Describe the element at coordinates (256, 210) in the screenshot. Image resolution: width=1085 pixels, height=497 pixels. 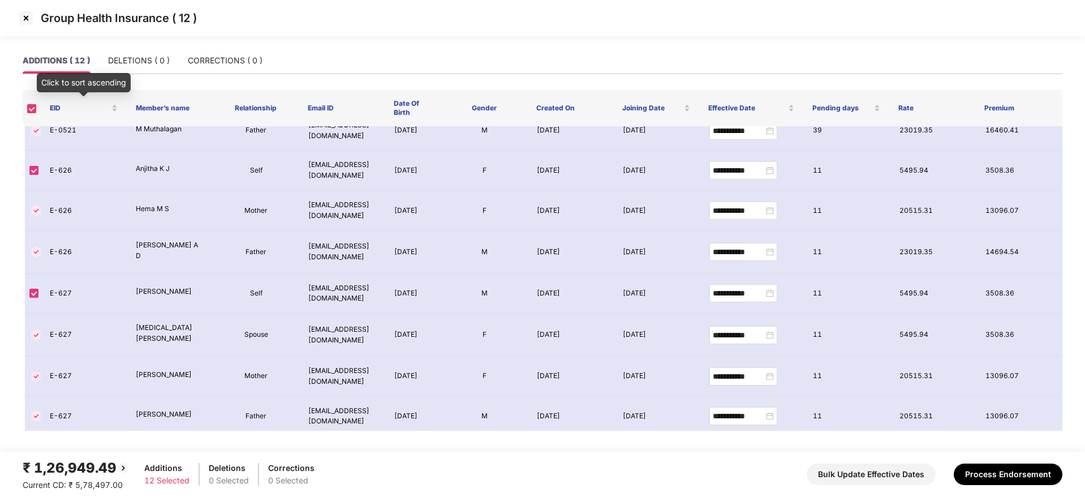
I see `td: Mother` at that location.